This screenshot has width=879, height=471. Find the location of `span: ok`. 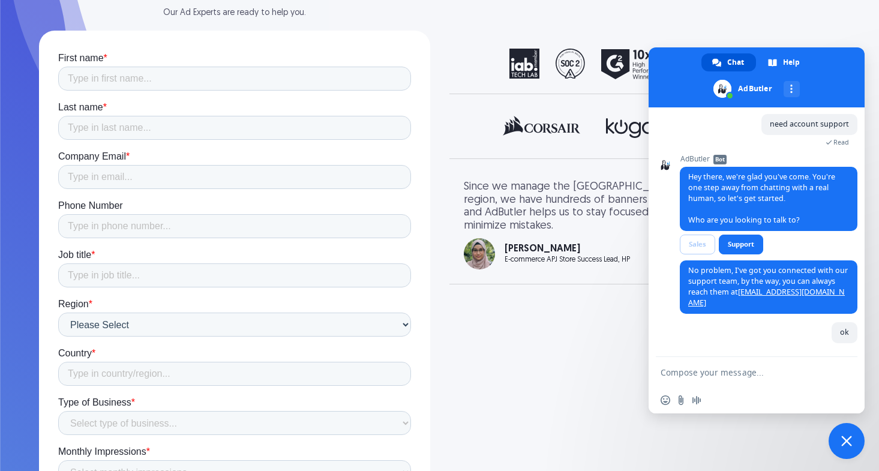

span: ok is located at coordinates (844, 332).